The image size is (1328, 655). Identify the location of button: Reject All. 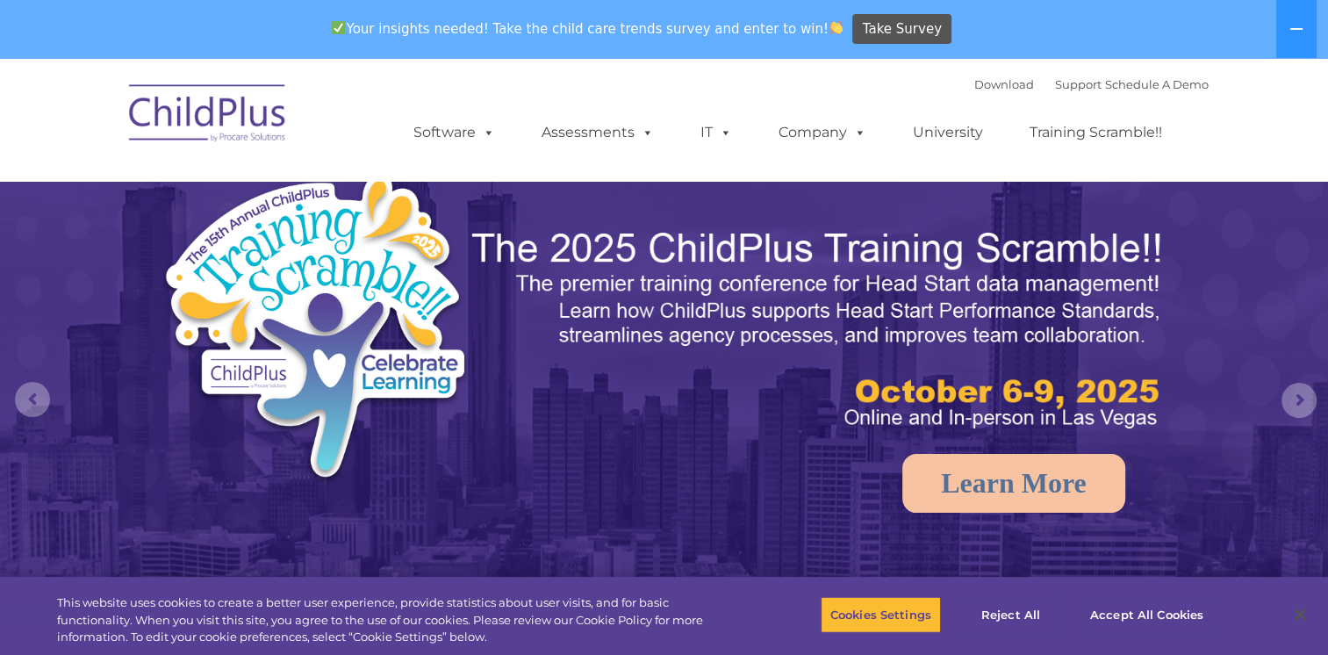
(1010, 614).